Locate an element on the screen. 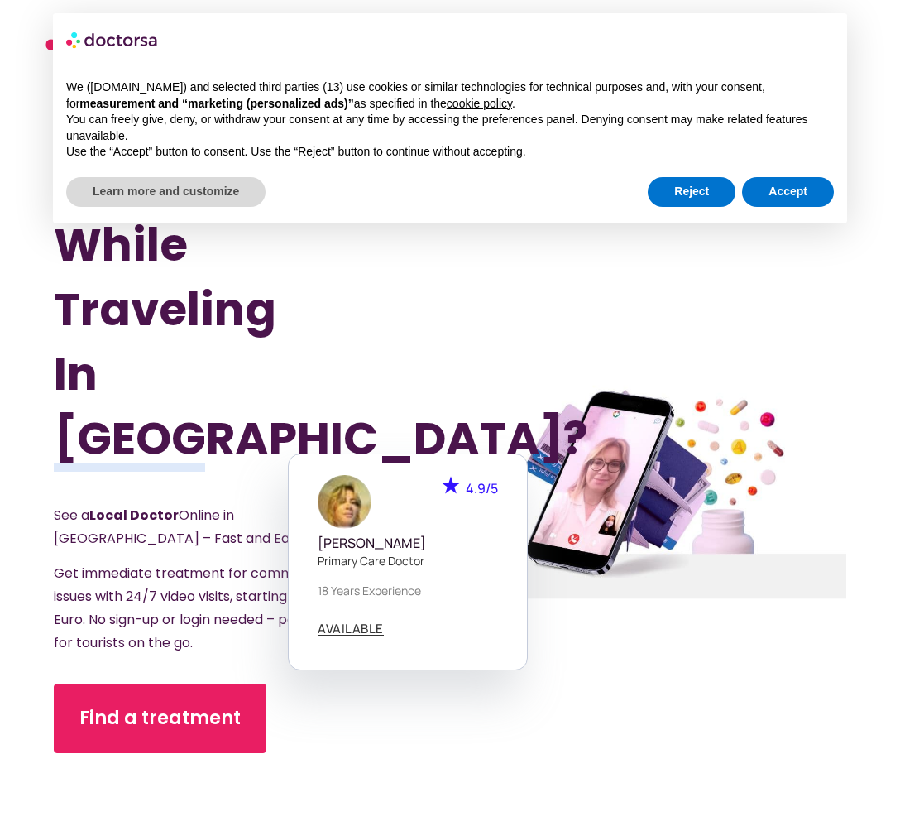  button: Reject is located at coordinates (692, 192).